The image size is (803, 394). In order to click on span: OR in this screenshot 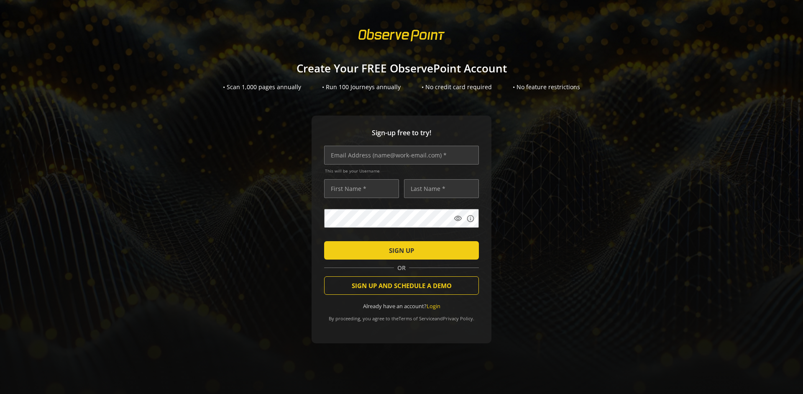, I will do `click(402, 268)`.